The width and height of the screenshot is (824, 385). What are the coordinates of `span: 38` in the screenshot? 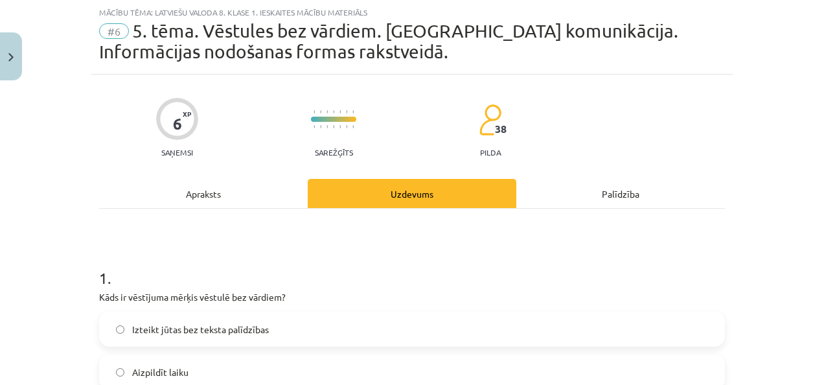 It's located at (501, 129).